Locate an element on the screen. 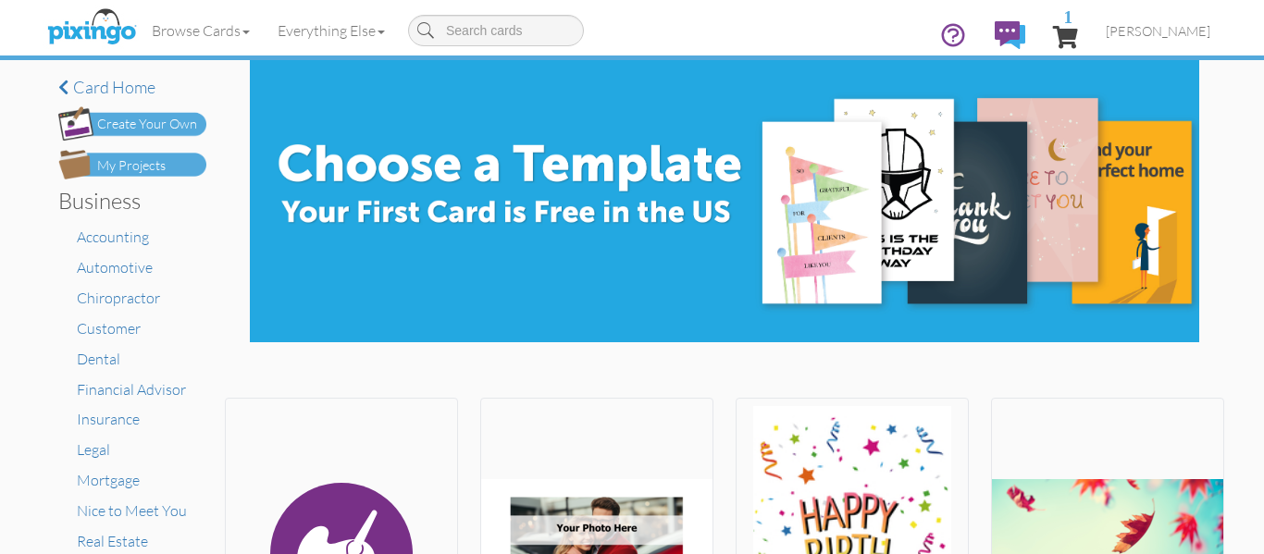 The image size is (1264, 554). div: My Projects is located at coordinates (131, 166).